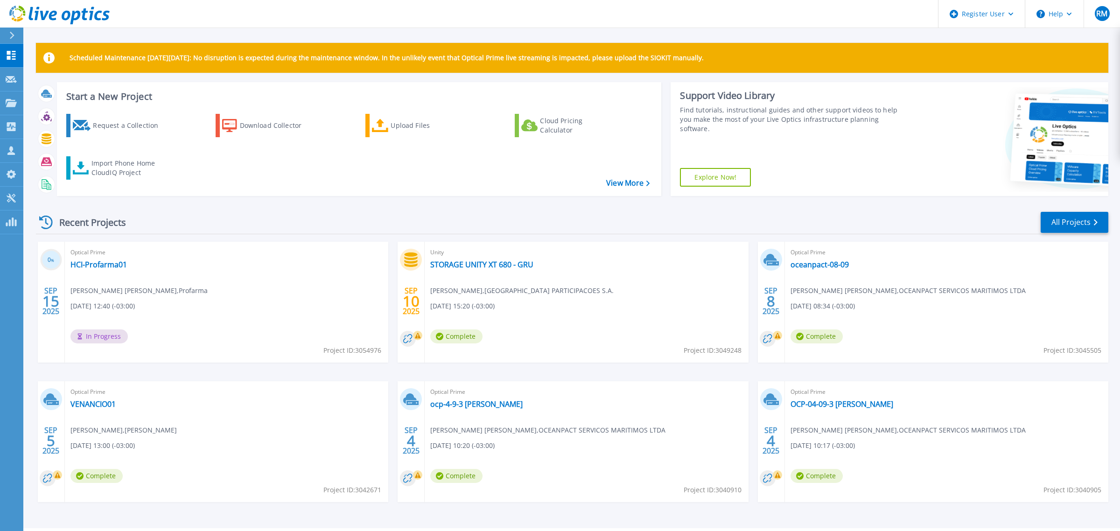 This screenshot has height=531, width=1120. Describe the element at coordinates (482, 265) in the screenshot. I see `a: STORAGE UNITY XT 680 - GRU` at that location.